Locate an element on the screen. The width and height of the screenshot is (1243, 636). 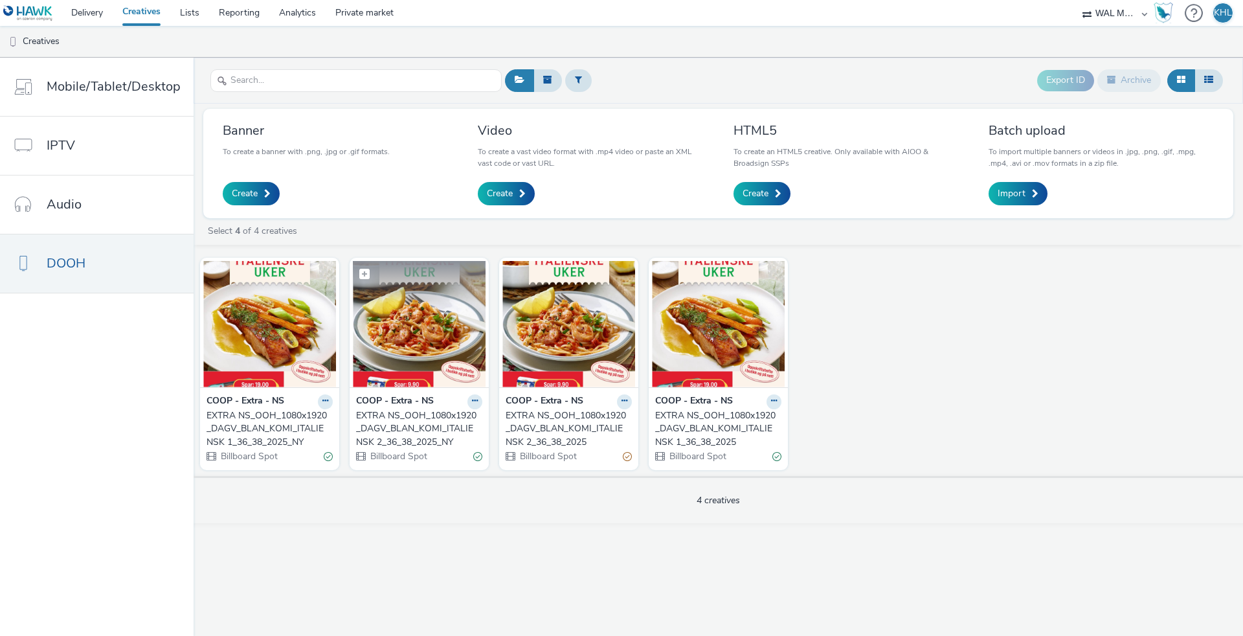
button: Export ID is located at coordinates (1066, 80).